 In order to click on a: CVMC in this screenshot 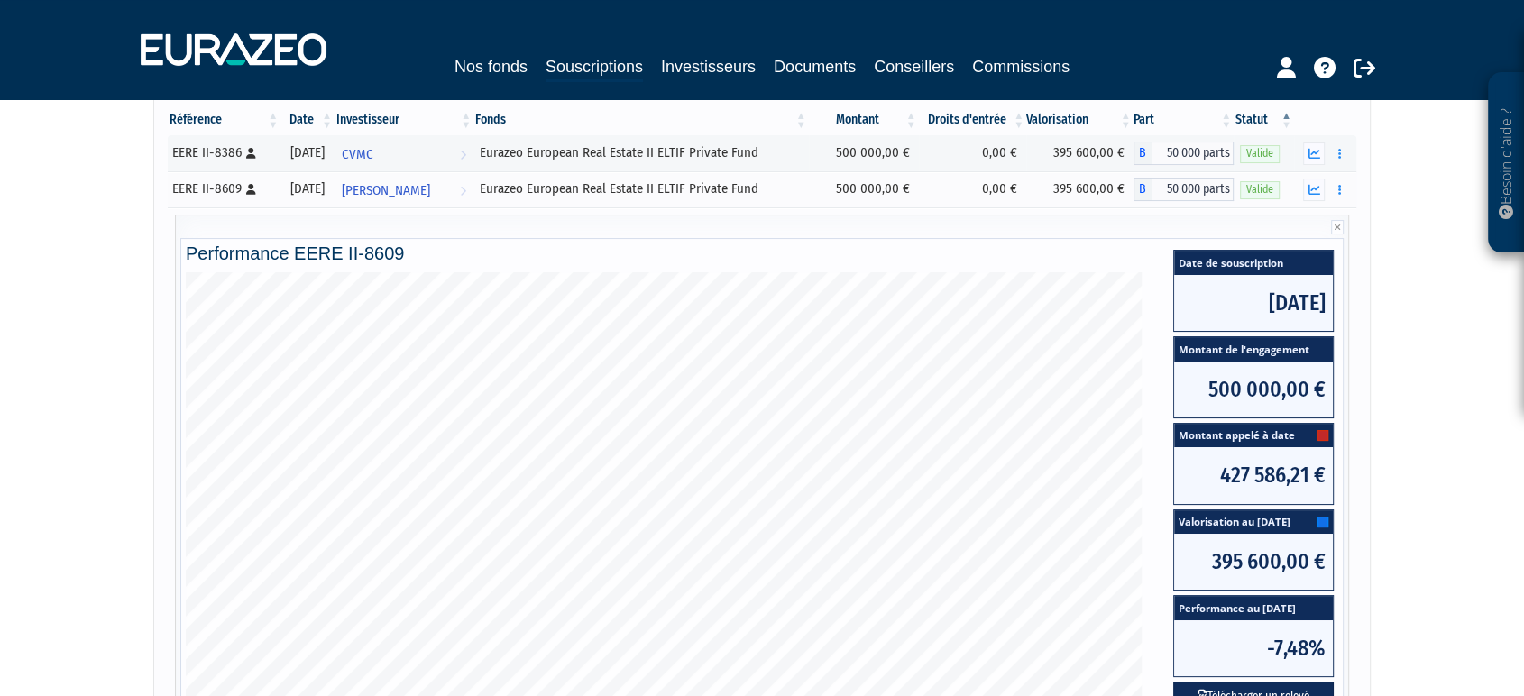, I will do `click(404, 153)`.